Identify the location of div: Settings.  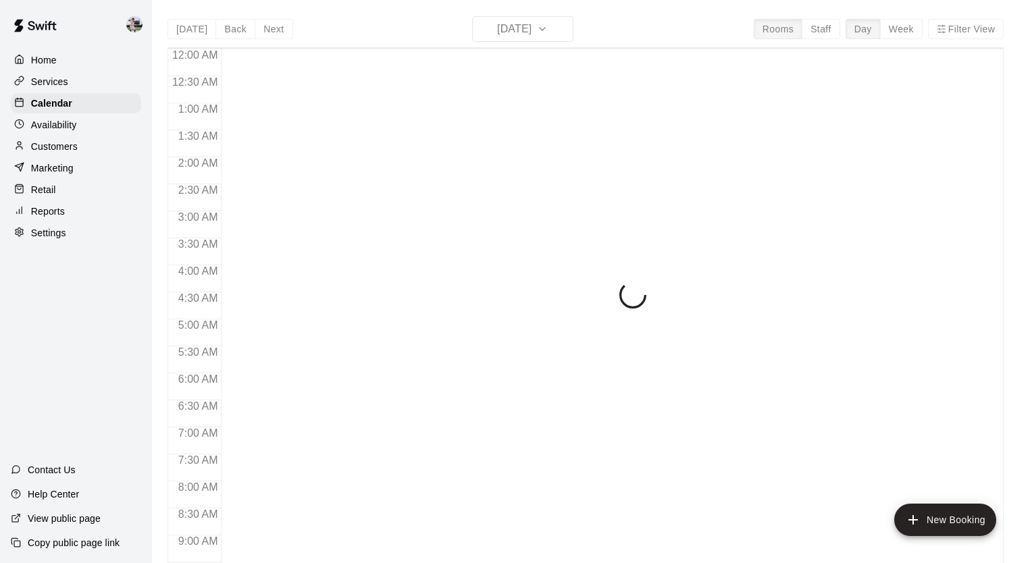
(76, 233).